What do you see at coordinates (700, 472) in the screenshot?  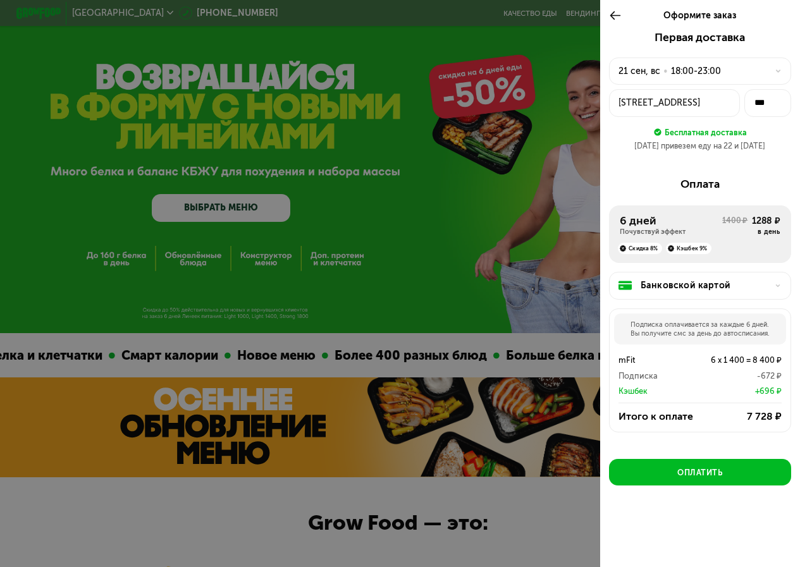 I see `button: Оплатить` at bounding box center [700, 472].